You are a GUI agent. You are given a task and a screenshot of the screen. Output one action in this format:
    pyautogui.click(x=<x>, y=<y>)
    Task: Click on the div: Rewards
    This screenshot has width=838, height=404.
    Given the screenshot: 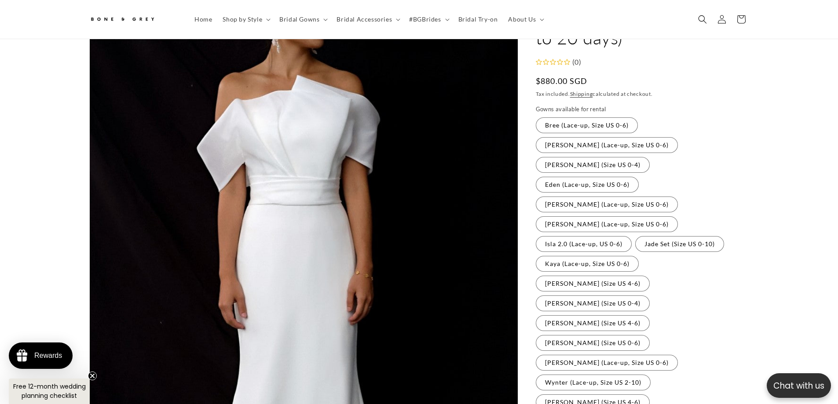 What is the action you would take?
    pyautogui.click(x=48, y=356)
    